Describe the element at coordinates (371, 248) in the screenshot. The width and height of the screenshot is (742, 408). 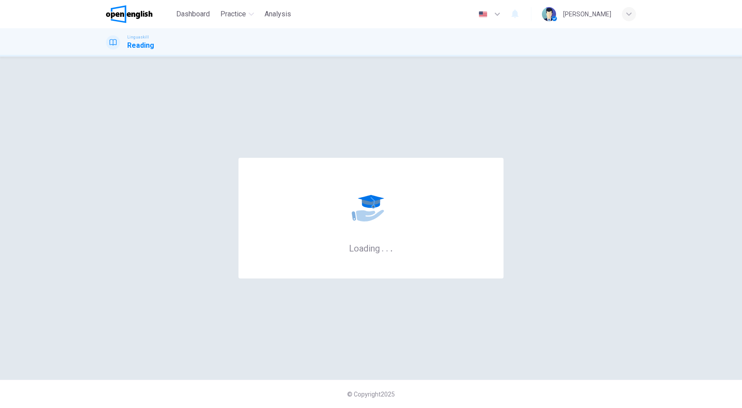
I see `h6: Loading` at that location.